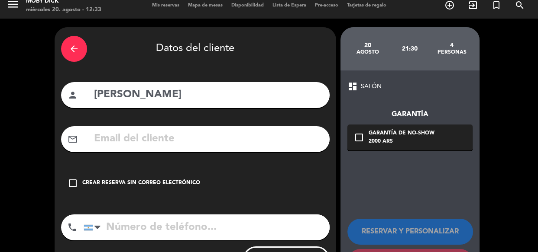 The height and width of the screenshot is (252, 538). Describe the element at coordinates (73, 95) in the screenshot. I see `i: person` at that location.